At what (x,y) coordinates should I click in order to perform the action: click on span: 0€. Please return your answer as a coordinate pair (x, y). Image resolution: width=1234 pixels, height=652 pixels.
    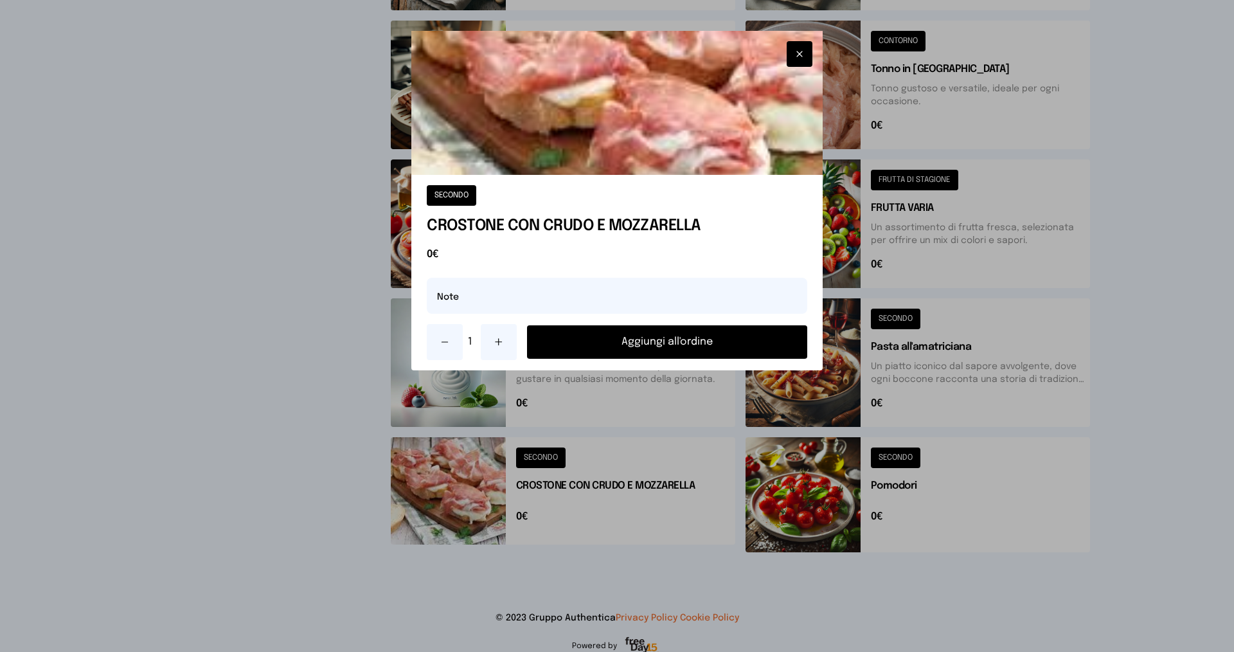
    Looking at the image, I should click on (617, 254).